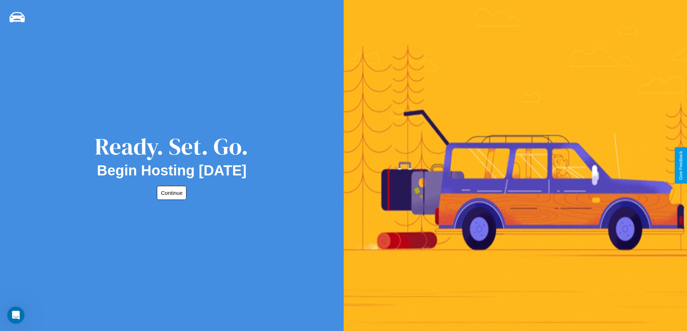 This screenshot has width=687, height=331. What do you see at coordinates (681, 166) in the screenshot?
I see `div: Give Feedback` at bounding box center [681, 166].